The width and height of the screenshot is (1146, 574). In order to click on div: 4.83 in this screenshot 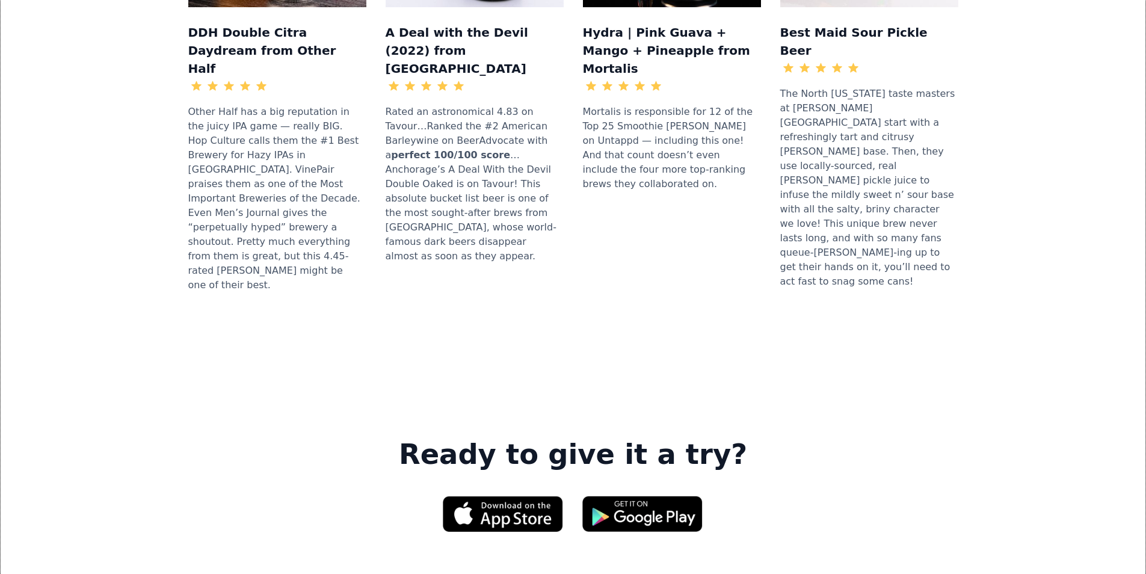, I will do `click(478, 86)`.